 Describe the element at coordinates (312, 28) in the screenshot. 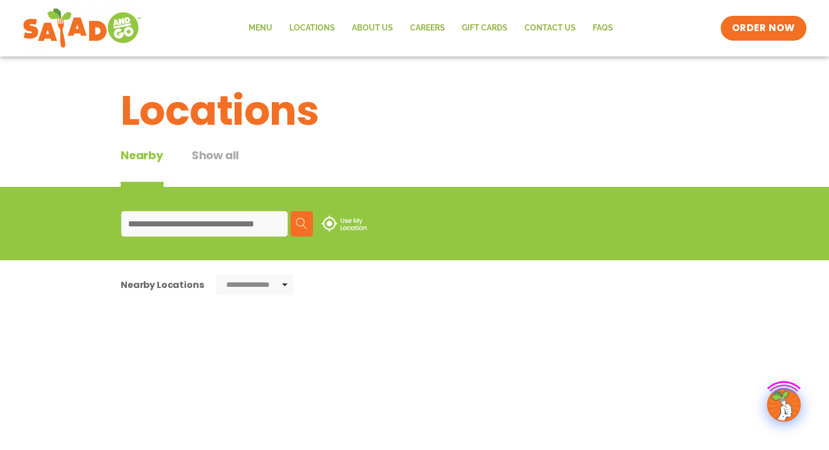

I see `a: Locations` at that location.